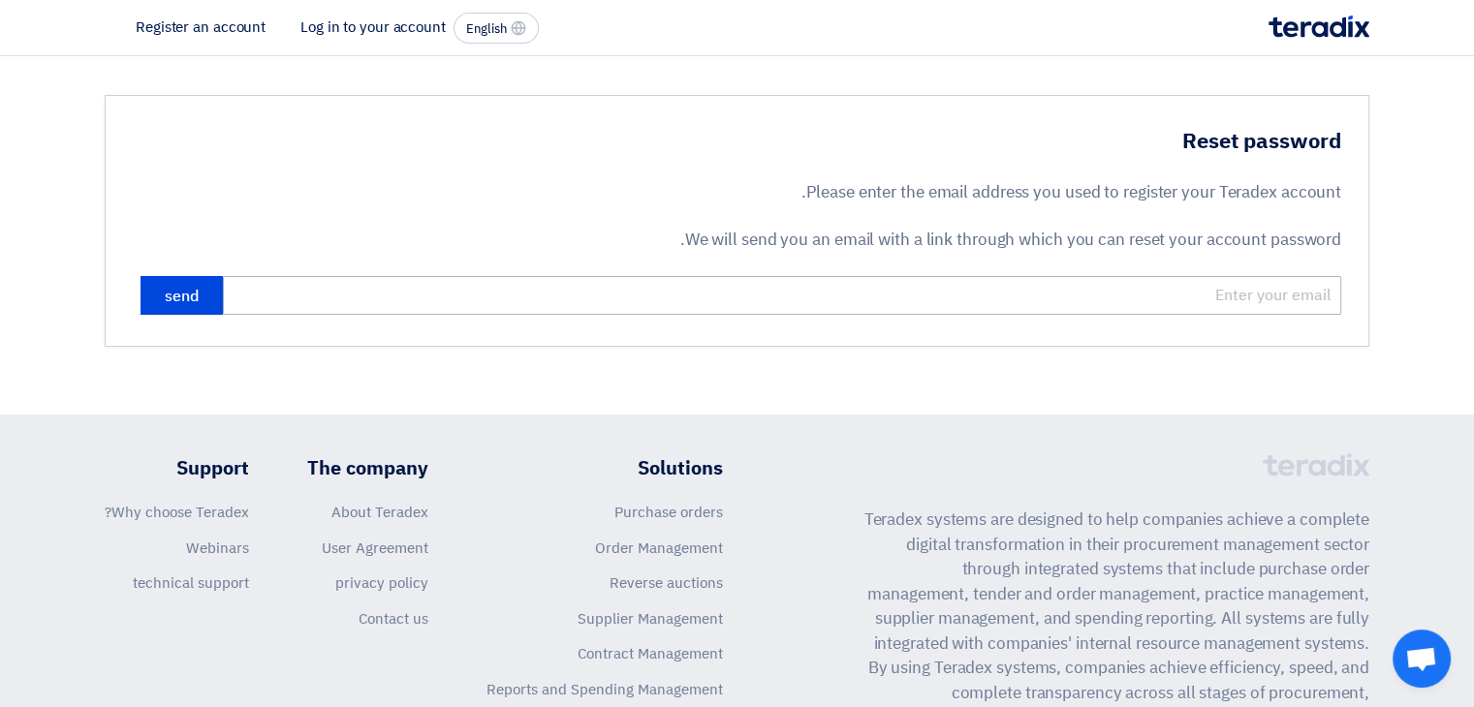 Image resolution: width=1474 pixels, height=707 pixels. Describe the element at coordinates (659, 549) in the screenshot. I see `font: Order Management` at that location.